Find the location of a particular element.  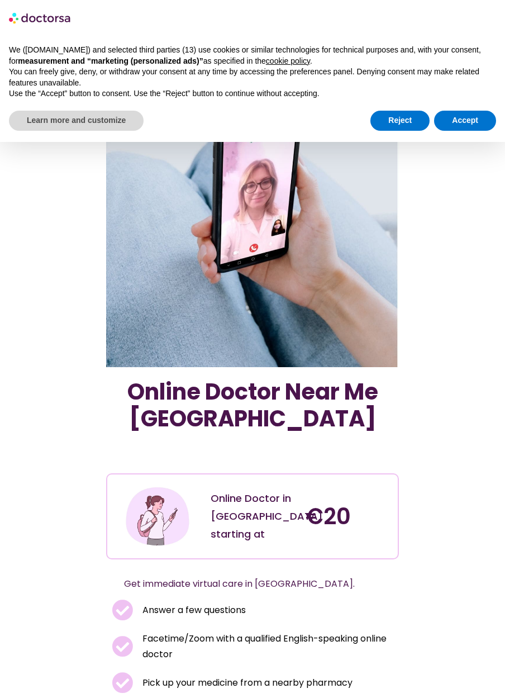

img: logo is located at coordinates (40, 18).